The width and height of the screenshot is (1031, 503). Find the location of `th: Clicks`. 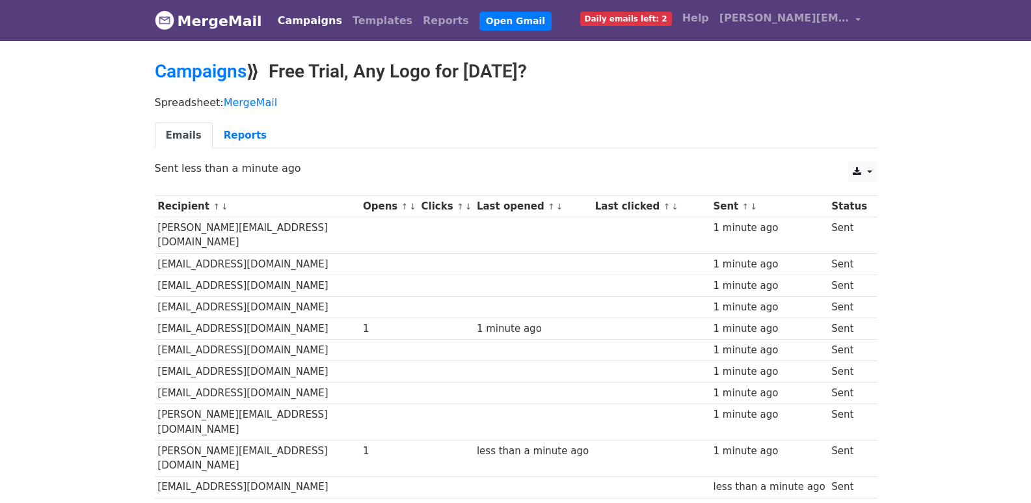

th: Clicks is located at coordinates (446, 206).